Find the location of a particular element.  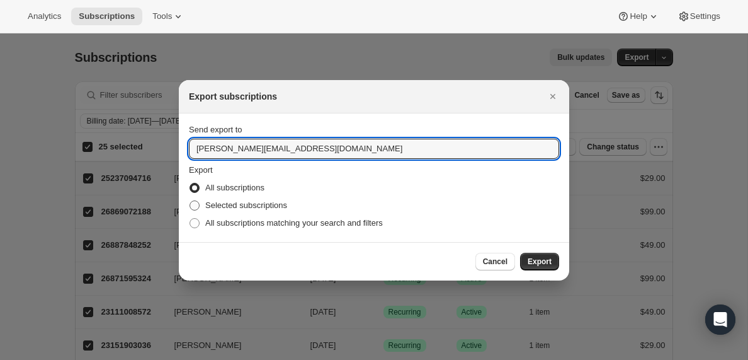

span: Subscriptions is located at coordinates (106, 16).